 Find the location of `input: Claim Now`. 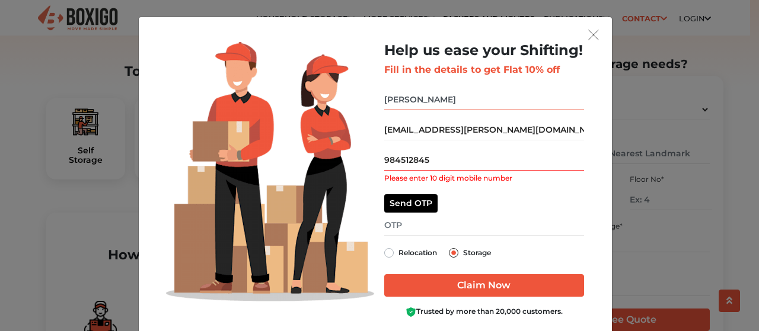

input: Claim Now is located at coordinates (484, 286).